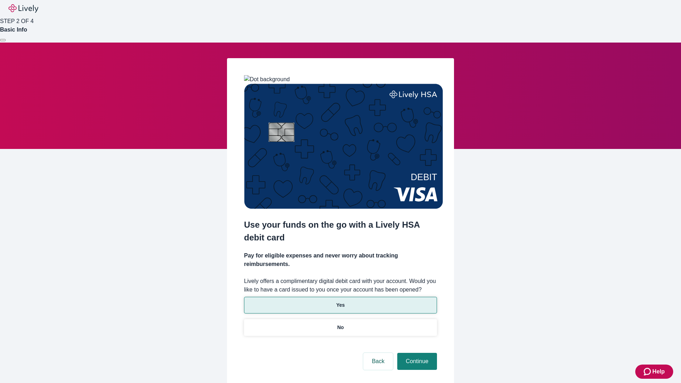  I want to click on img: Debit card, so click(343, 146).